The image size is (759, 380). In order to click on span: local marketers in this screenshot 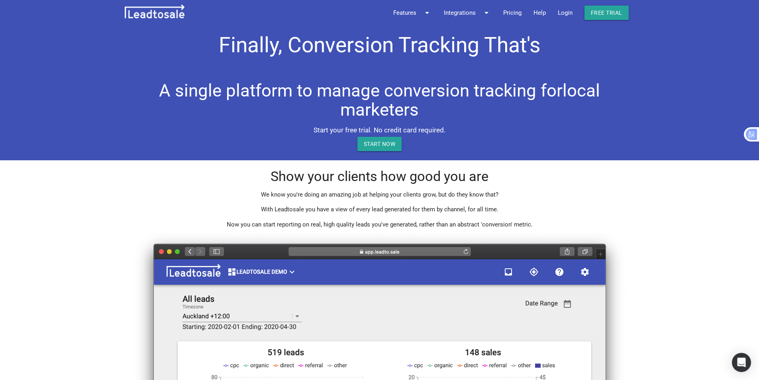, I will do `click(470, 100)`.